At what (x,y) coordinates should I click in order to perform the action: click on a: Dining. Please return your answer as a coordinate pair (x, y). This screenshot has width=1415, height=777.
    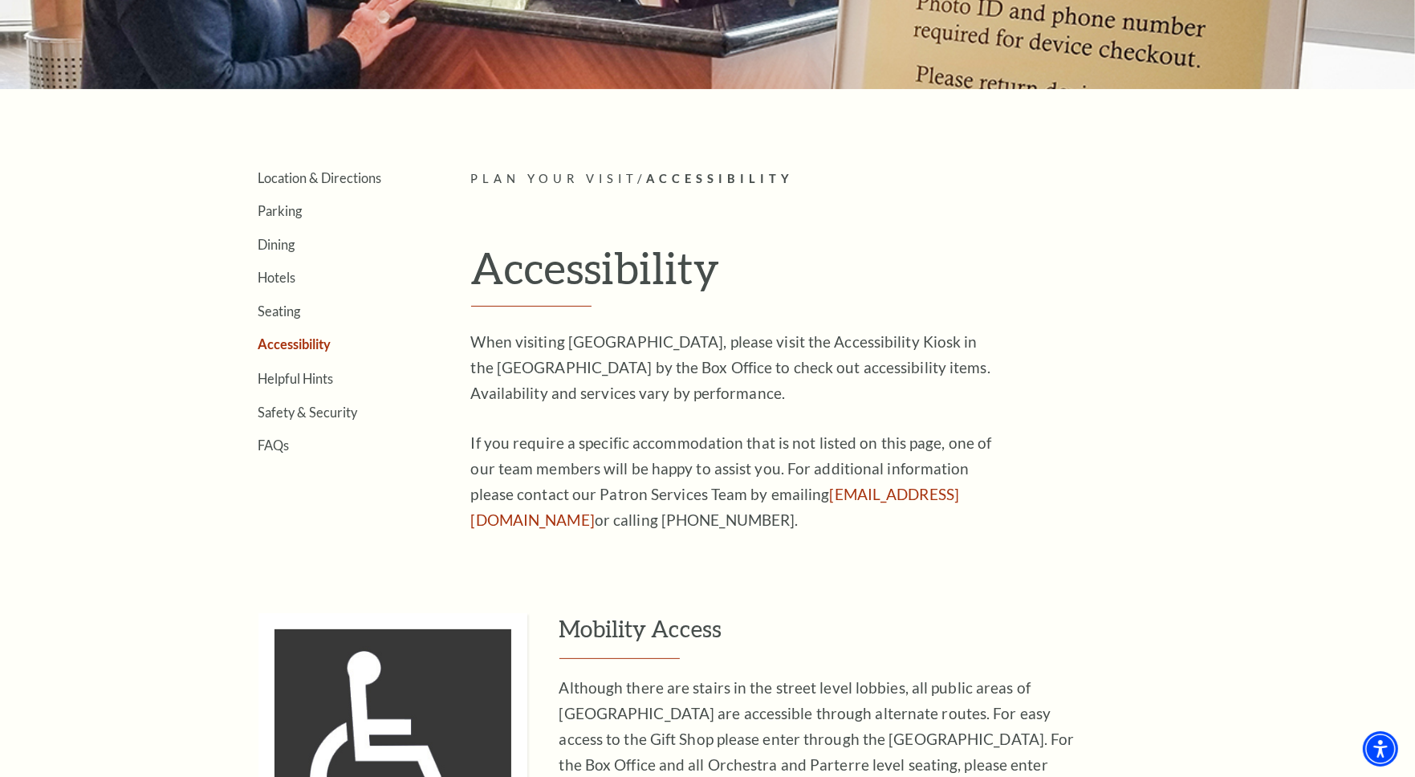
    Looking at the image, I should click on (277, 244).